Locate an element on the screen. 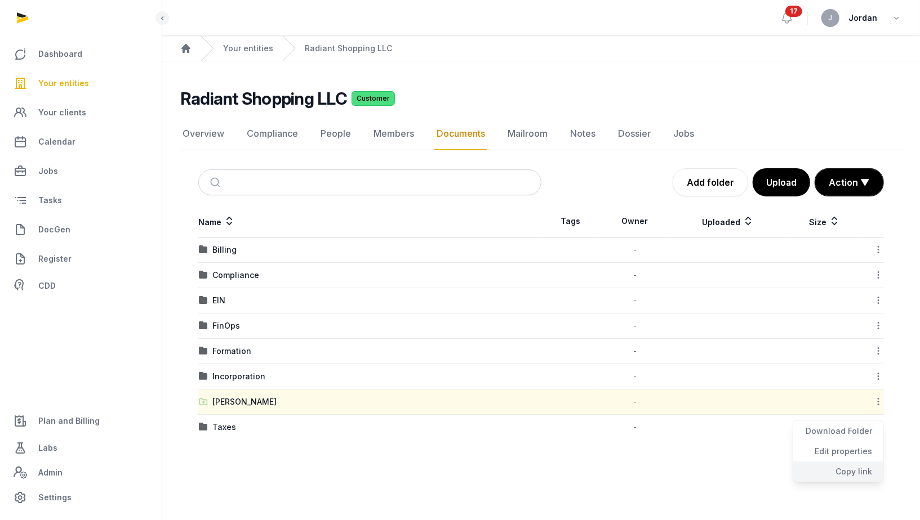 This screenshot has height=520, width=920. span: Labs is located at coordinates (48, 448).